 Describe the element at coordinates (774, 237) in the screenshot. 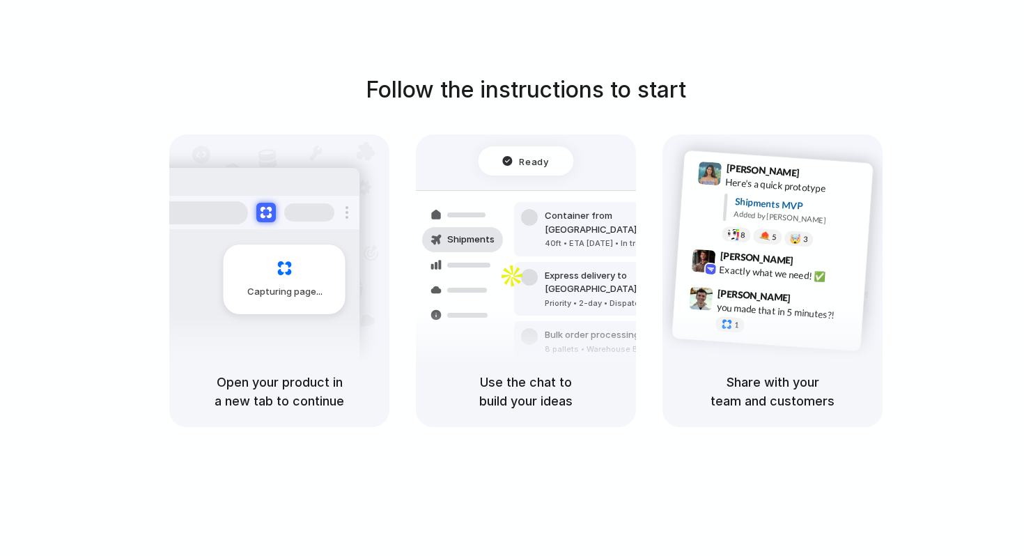

I see `span: 5` at that location.